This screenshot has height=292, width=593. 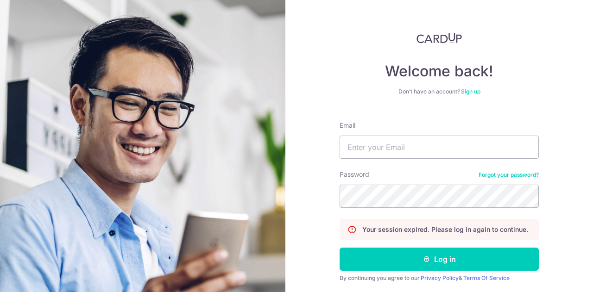 I want to click on a: Forgot your password?, so click(x=508, y=175).